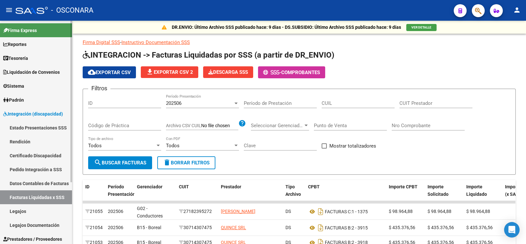 The image size is (526, 244). Describe the element at coordinates (167, 162) in the screenshot. I see `mat-icon: delete` at that location.